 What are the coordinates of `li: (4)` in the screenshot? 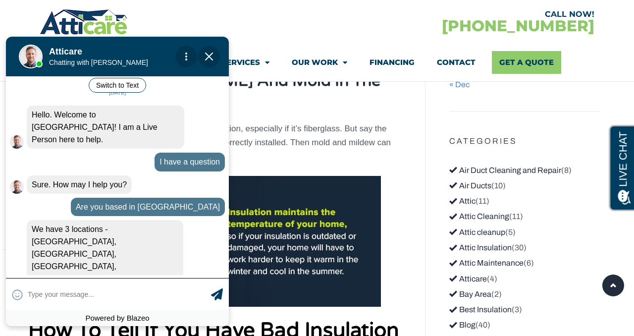 It's located at (524, 279).